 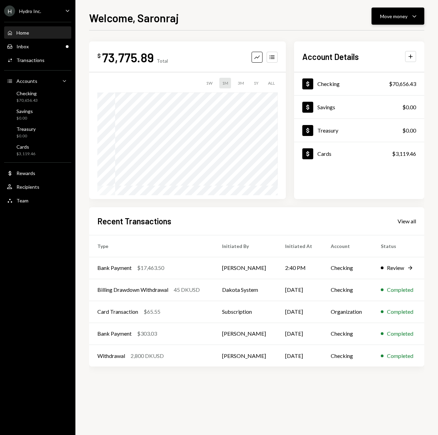 I want to click on div: 3M, so click(x=241, y=83).